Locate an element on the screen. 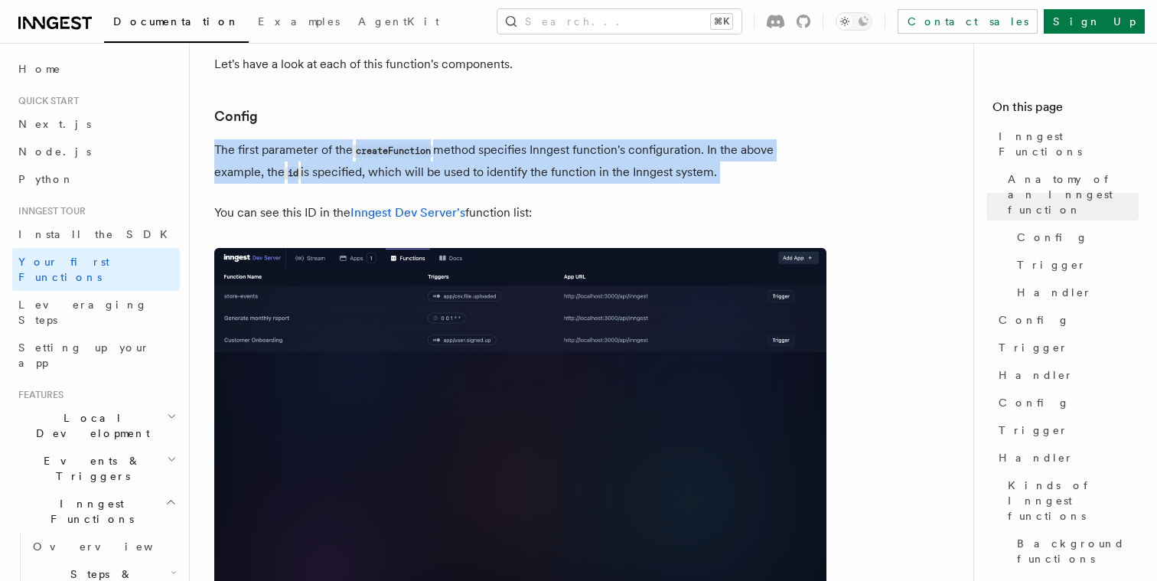 This screenshot has height=581, width=1157. a: Python is located at coordinates (96, 179).